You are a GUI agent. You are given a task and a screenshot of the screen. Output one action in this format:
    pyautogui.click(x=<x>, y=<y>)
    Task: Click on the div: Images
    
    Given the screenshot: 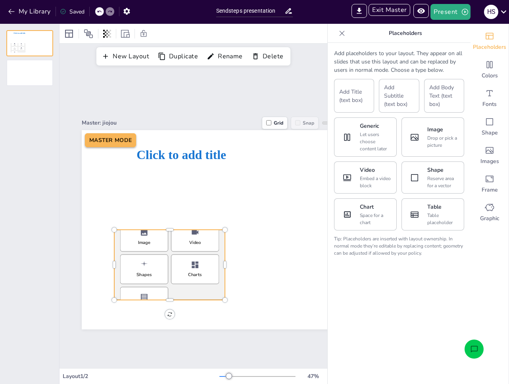 What is the action you would take?
    pyautogui.click(x=490, y=156)
    